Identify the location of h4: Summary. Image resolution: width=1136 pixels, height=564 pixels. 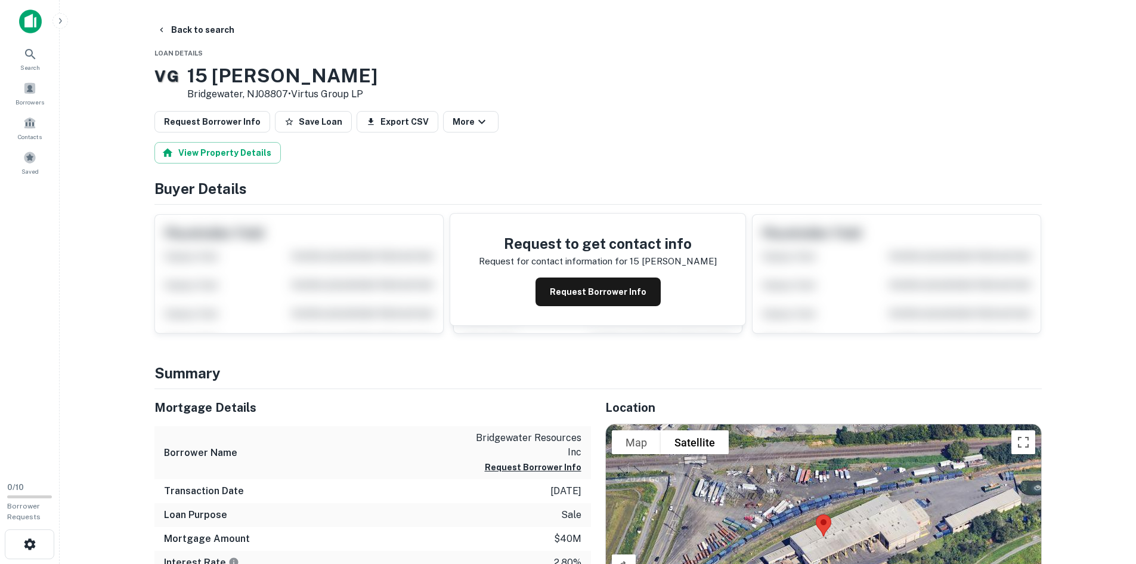
(598, 373).